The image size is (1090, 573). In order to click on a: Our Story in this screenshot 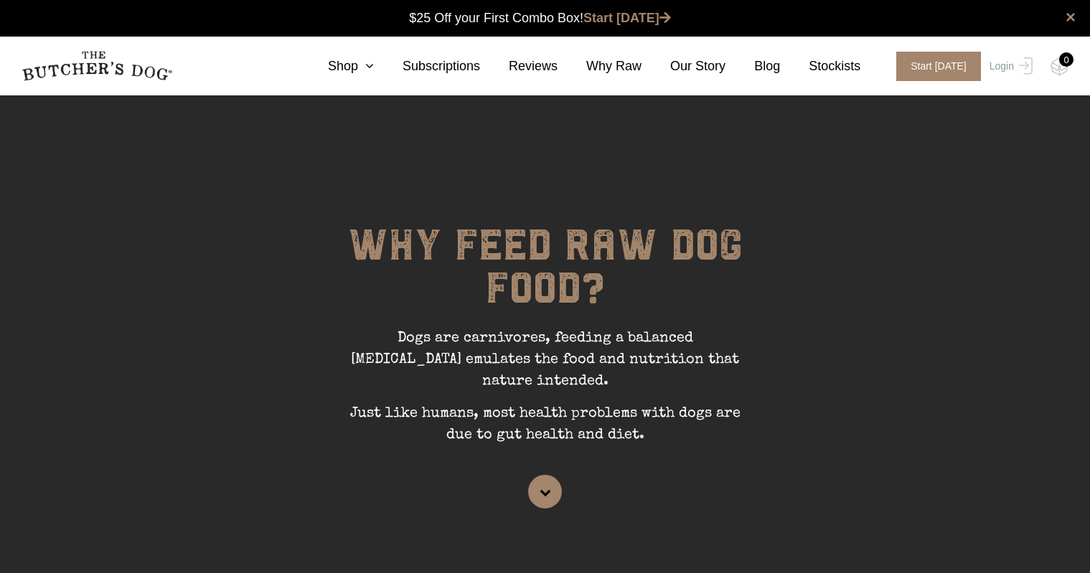, I will do `click(683, 66)`.